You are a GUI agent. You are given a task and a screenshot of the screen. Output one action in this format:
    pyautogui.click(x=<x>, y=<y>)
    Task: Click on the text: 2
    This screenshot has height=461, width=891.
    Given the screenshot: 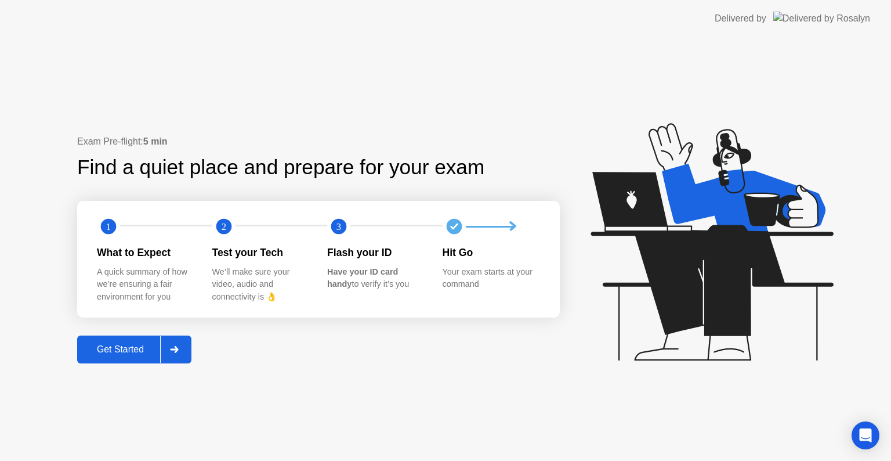 What is the action you would take?
    pyautogui.click(x=223, y=226)
    